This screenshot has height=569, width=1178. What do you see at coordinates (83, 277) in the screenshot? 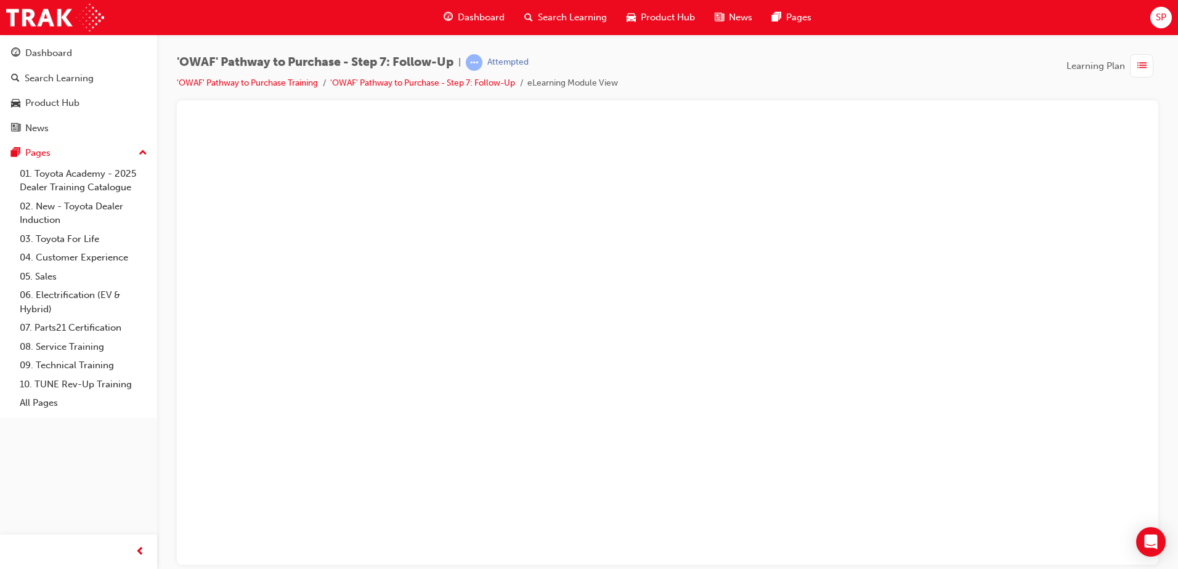
I see `a: 05. Sales` at bounding box center [83, 277].